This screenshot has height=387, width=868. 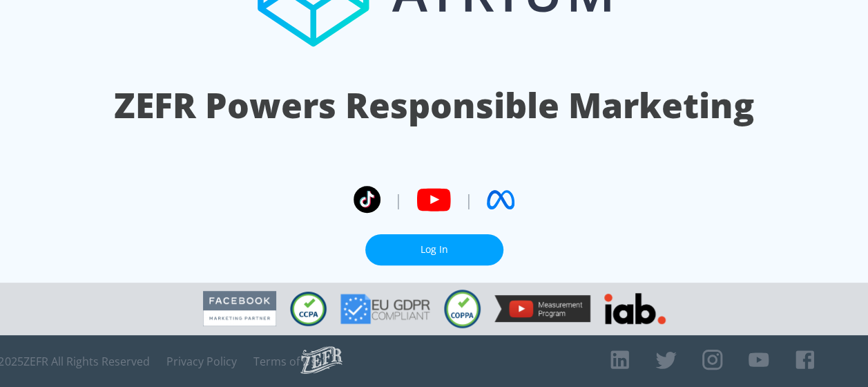 What do you see at coordinates (434, 249) in the screenshot?
I see `a: Log In` at bounding box center [434, 249].